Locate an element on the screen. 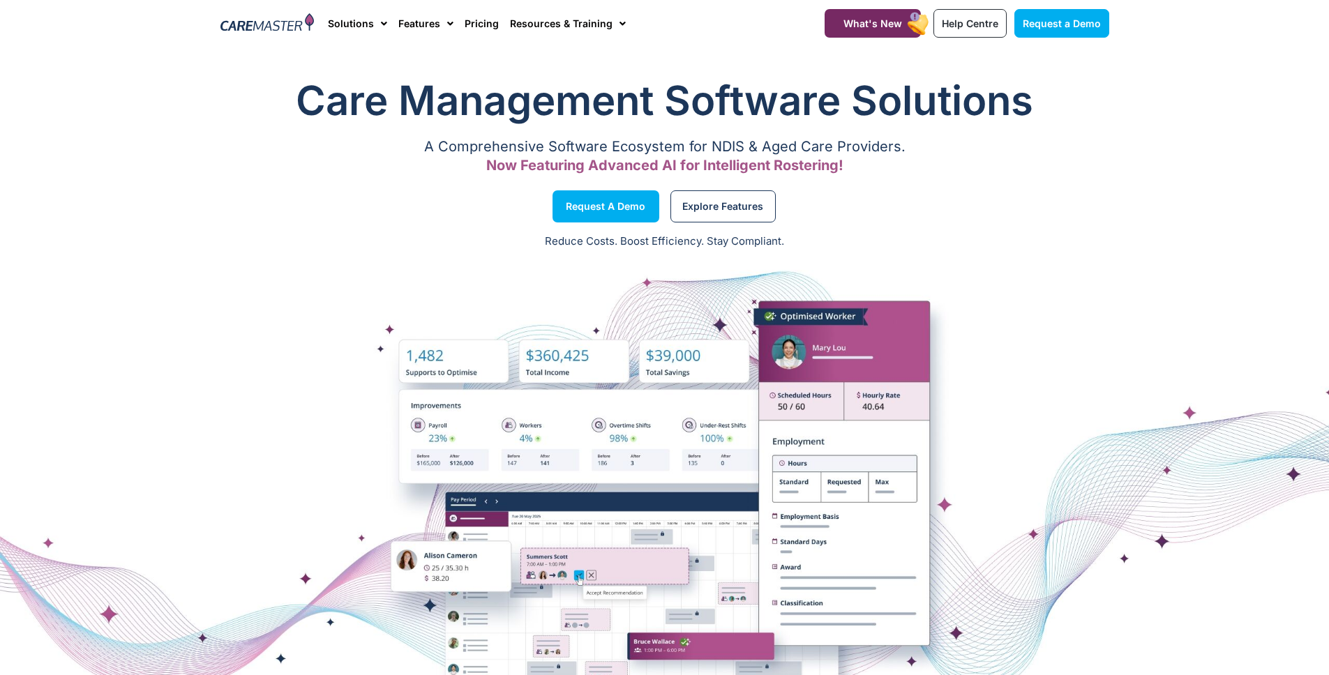 This screenshot has width=1329, height=675. a: Explore Features is located at coordinates (723, 206).